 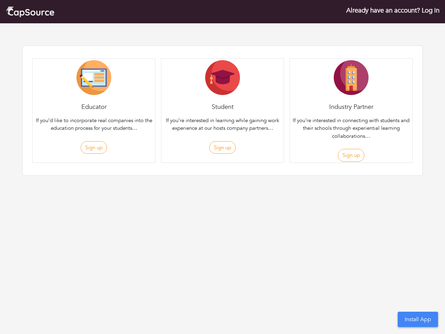 What do you see at coordinates (222, 124) in the screenshot?
I see `p: If you’re interested in learning while gaining work experience at our hosts company partners…` at bounding box center [222, 124].